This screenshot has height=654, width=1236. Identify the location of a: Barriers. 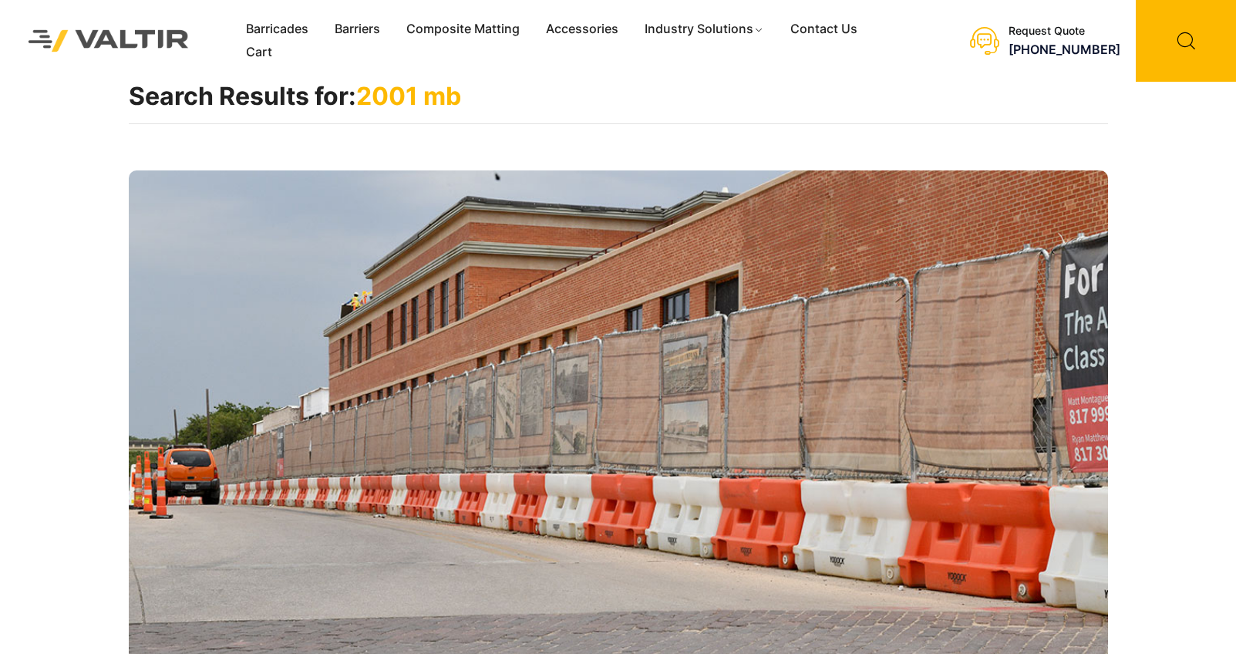
(357, 29).